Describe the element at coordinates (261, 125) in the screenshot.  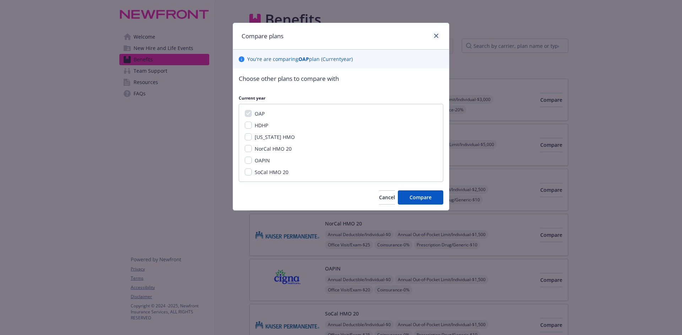
I see `span: HDHP` at that location.